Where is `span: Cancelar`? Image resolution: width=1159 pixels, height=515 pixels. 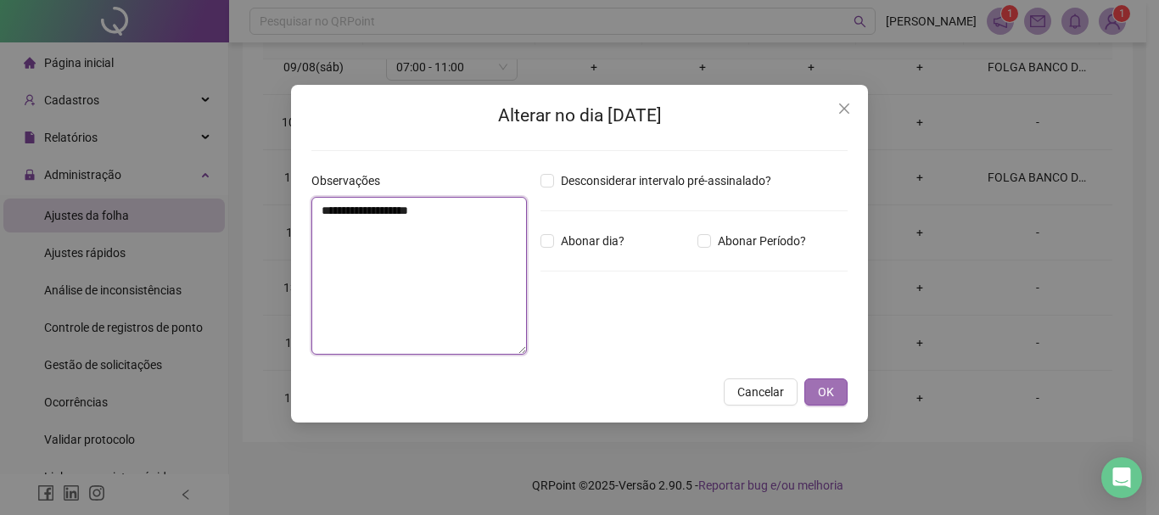
span: Cancelar is located at coordinates (760, 392).